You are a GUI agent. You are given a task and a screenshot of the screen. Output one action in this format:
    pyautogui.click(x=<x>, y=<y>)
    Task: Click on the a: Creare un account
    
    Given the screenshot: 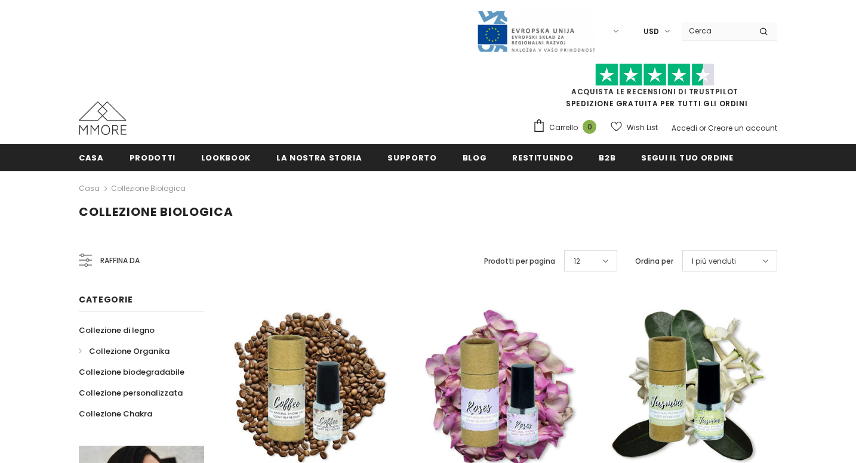 What is the action you would take?
    pyautogui.click(x=742, y=128)
    